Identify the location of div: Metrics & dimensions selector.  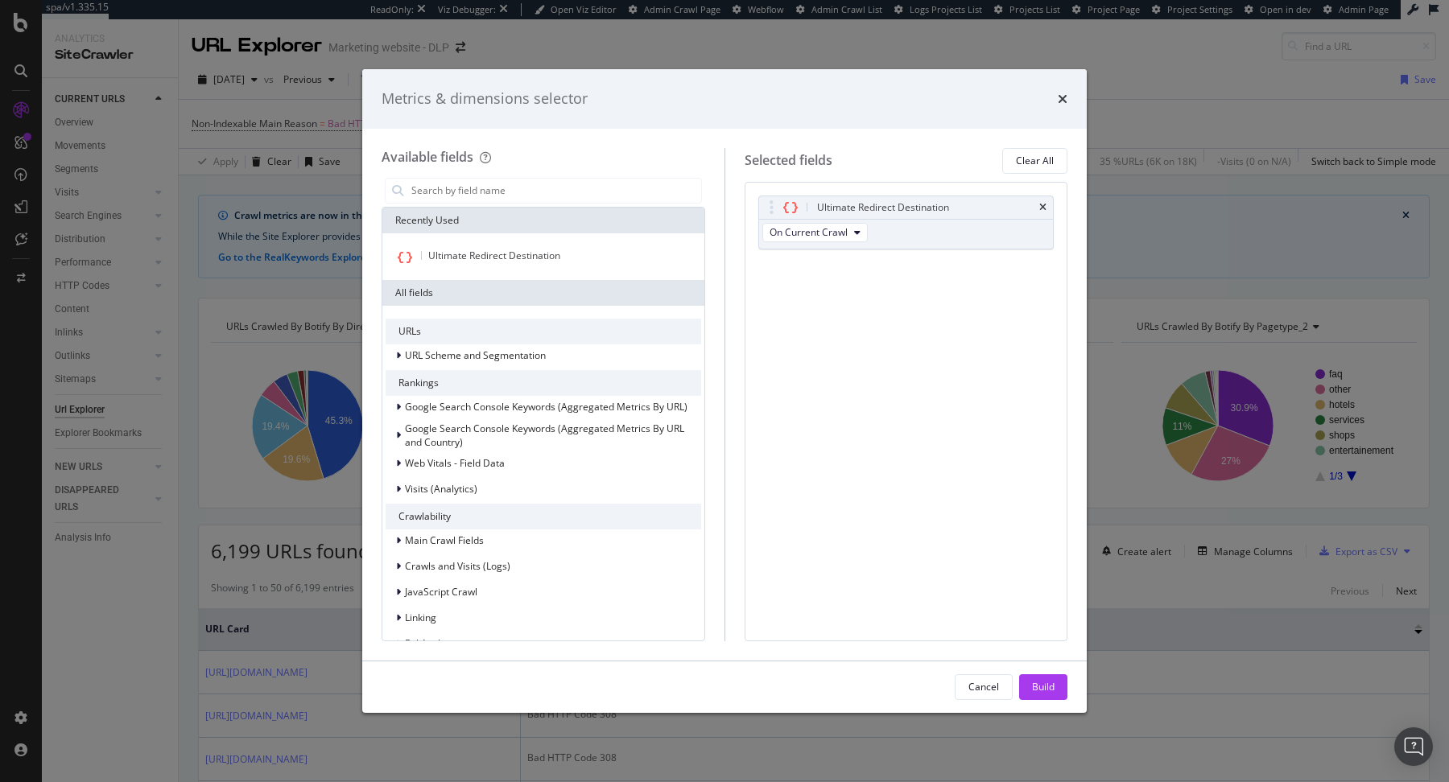
(485, 99).